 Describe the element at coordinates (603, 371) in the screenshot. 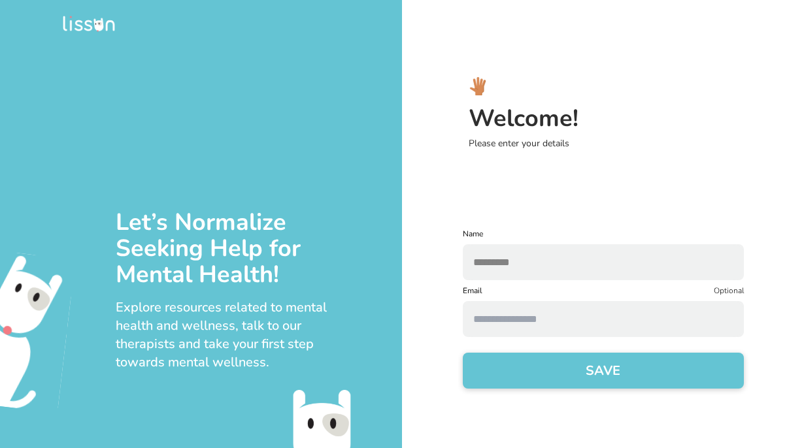

I see `button: SAVE` at that location.